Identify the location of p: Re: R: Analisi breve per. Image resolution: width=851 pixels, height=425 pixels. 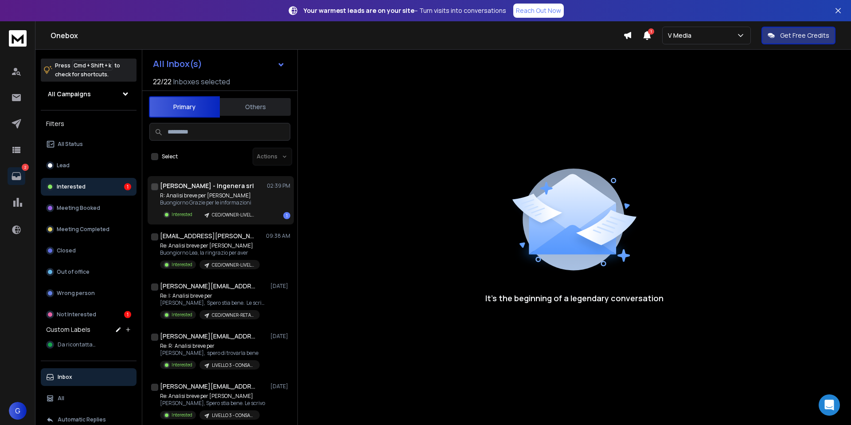
(210, 346).